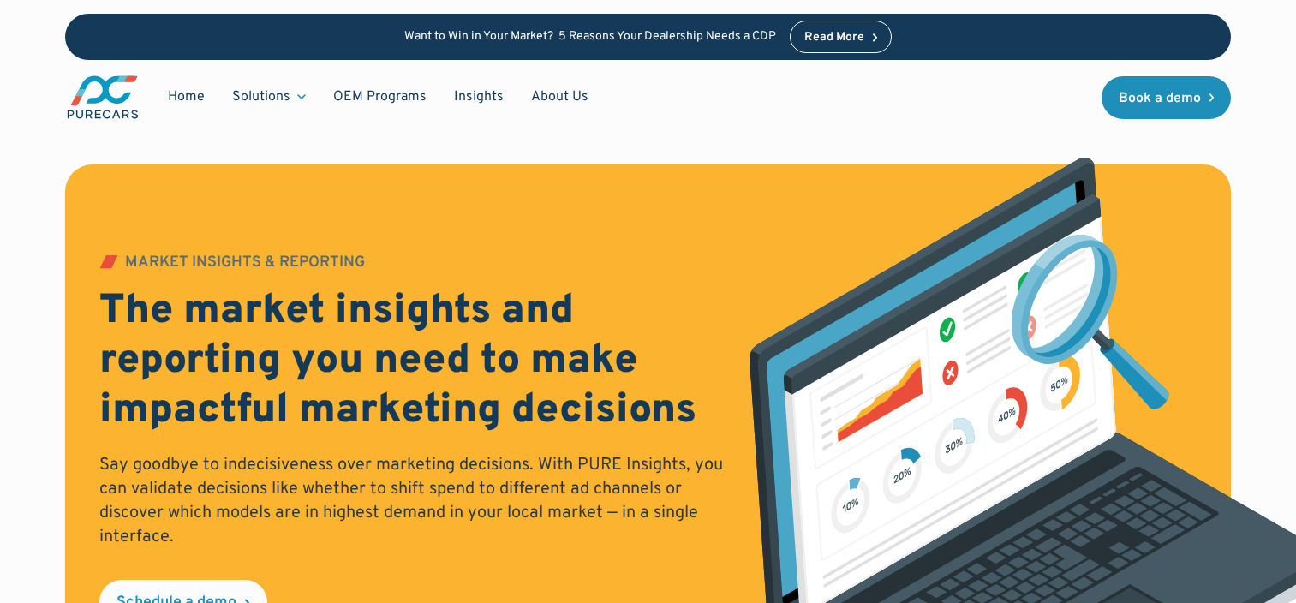 The image size is (1296, 603). Describe the element at coordinates (412, 501) in the screenshot. I see `p: Say goodbye to indecisiveness over marketing decisions. With PURE Insights, you can validate deci...` at that location.